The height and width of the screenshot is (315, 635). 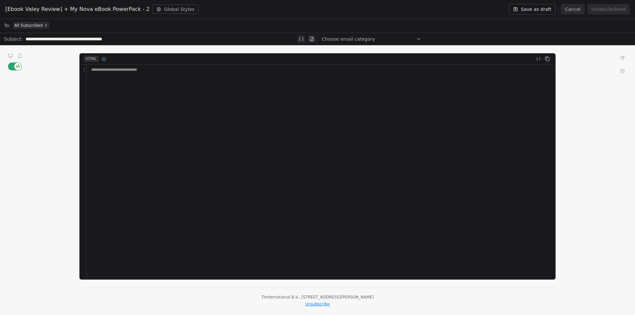 I want to click on button: Global Styles, so click(x=175, y=9).